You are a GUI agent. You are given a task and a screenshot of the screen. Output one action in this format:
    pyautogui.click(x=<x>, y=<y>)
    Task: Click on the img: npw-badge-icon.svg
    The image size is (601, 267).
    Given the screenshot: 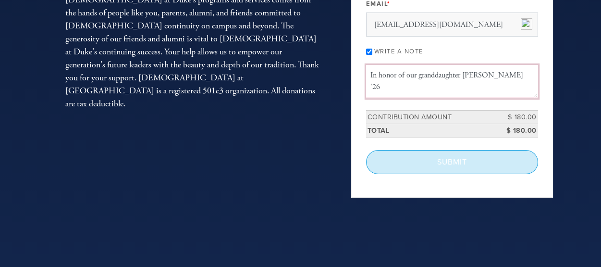 What is the action you would take?
    pyautogui.click(x=527, y=24)
    